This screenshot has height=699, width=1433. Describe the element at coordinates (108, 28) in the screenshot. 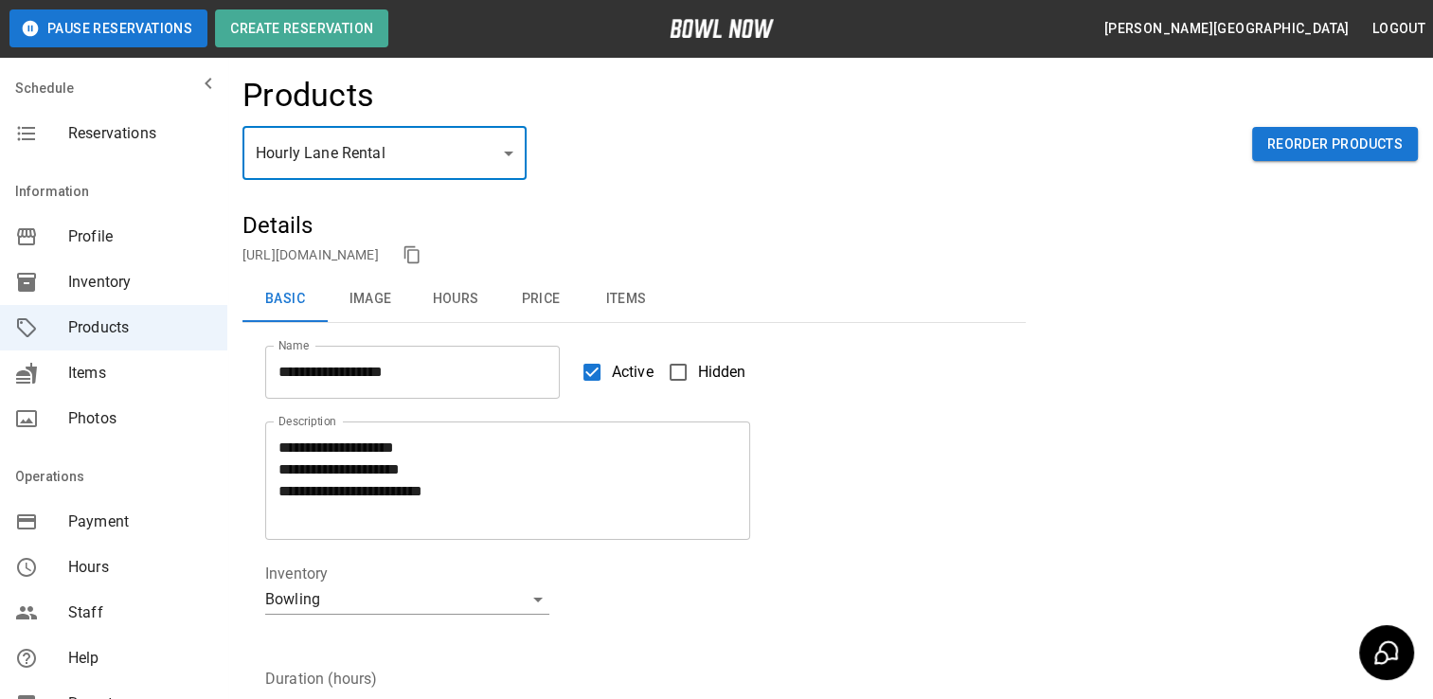

I see `button: Pause Reservations` at that location.